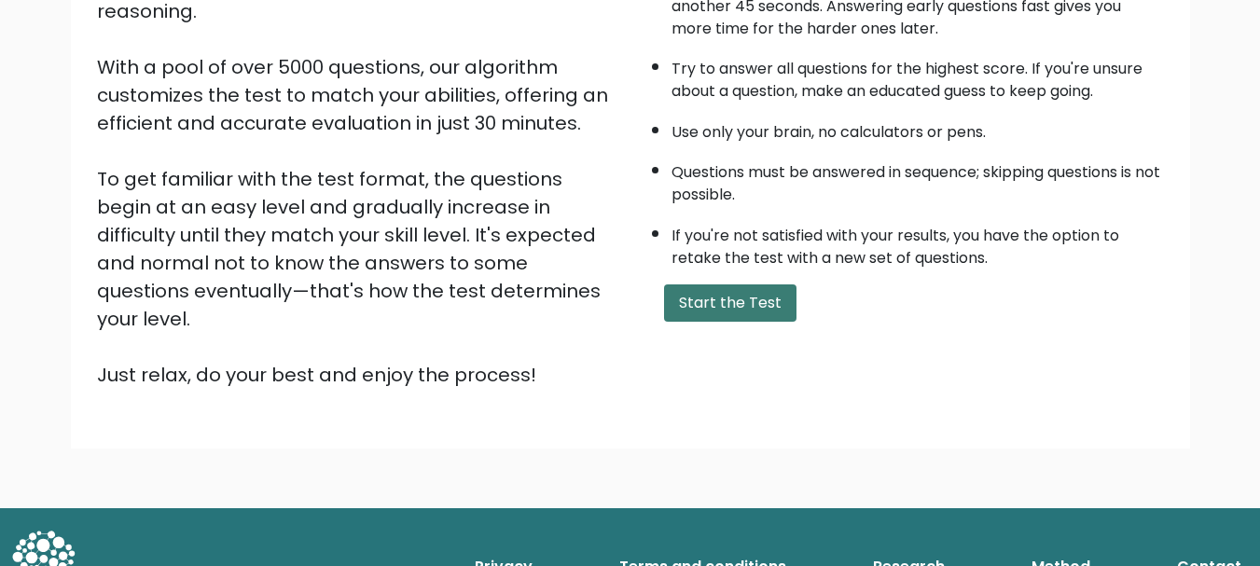 This screenshot has width=1260, height=566. I want to click on li: Questions must be answered in sequence; skipping questions is not possible., so click(918, 179).